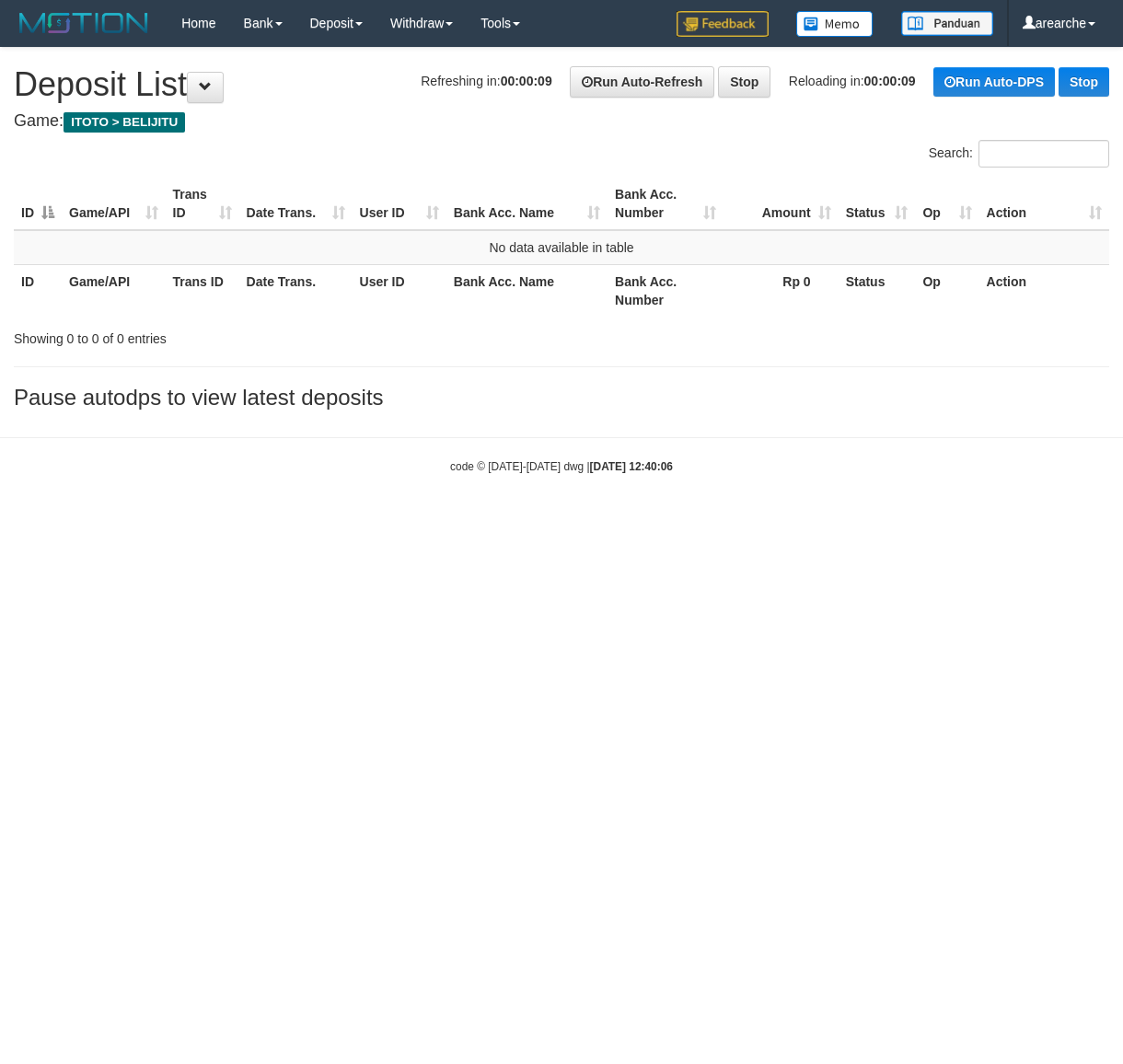 The width and height of the screenshot is (1123, 1064). What do you see at coordinates (38, 290) in the screenshot?
I see `th: ID` at bounding box center [38, 290].